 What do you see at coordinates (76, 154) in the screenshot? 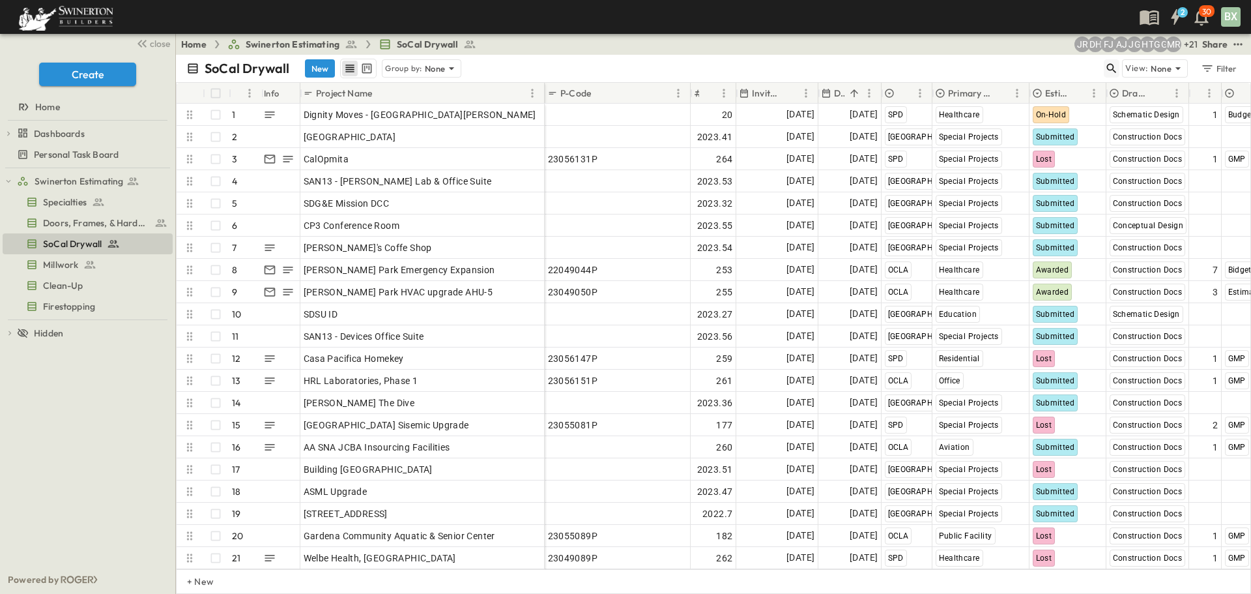
I see `span: Personal Task Board` at bounding box center [76, 154].